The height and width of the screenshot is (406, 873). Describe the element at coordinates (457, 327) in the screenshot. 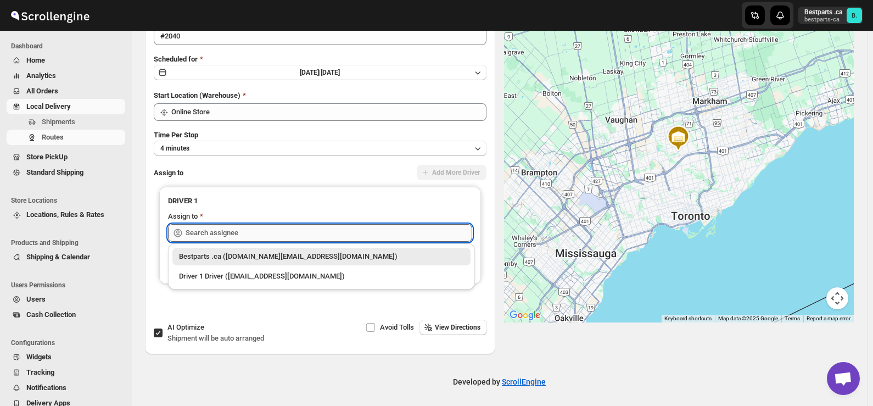

I see `span: View Directions` at that location.